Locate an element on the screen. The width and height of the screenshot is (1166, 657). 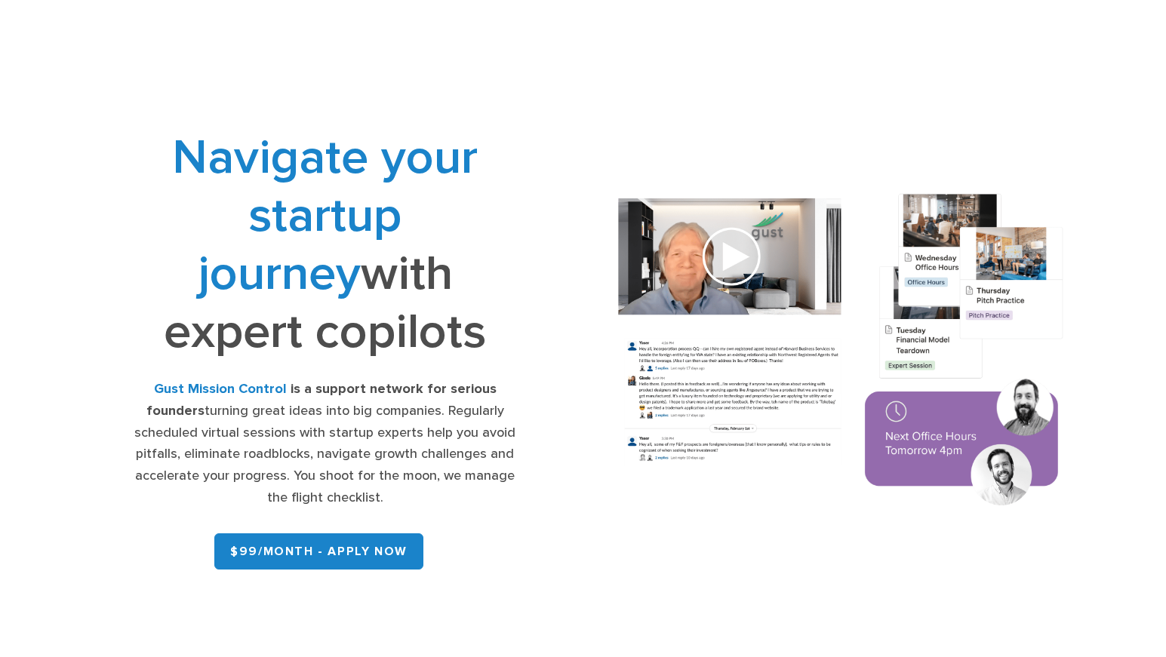
div: turning great ideas into big companies. Regularly scheduled virtual sessions with startup experts... is located at coordinates (325, 444).